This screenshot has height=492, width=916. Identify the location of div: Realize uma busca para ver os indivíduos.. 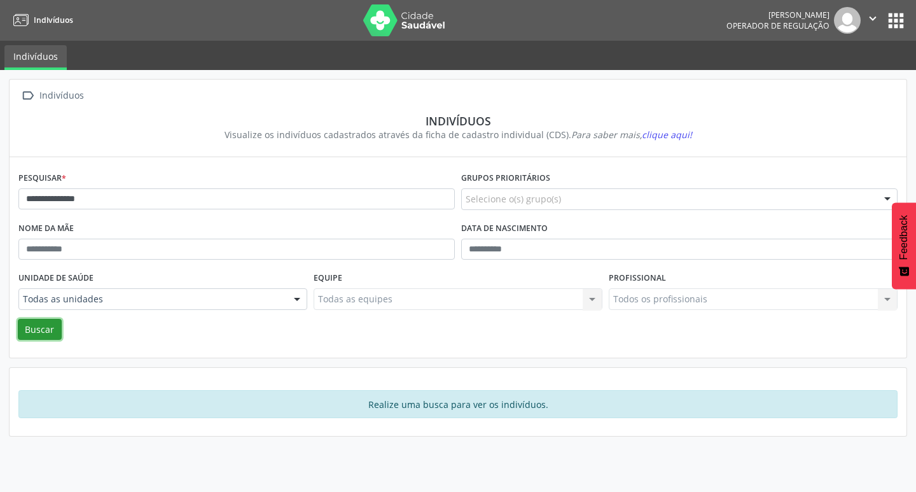
(458, 404).